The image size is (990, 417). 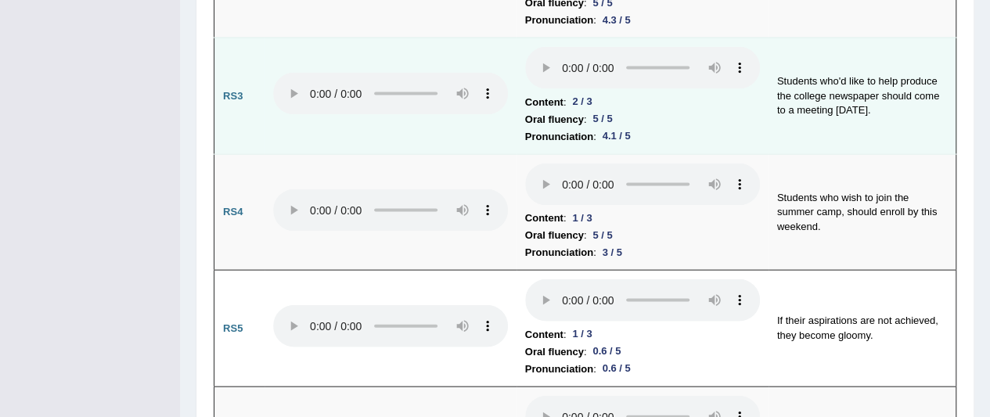 I want to click on b: RS5, so click(x=232, y=328).